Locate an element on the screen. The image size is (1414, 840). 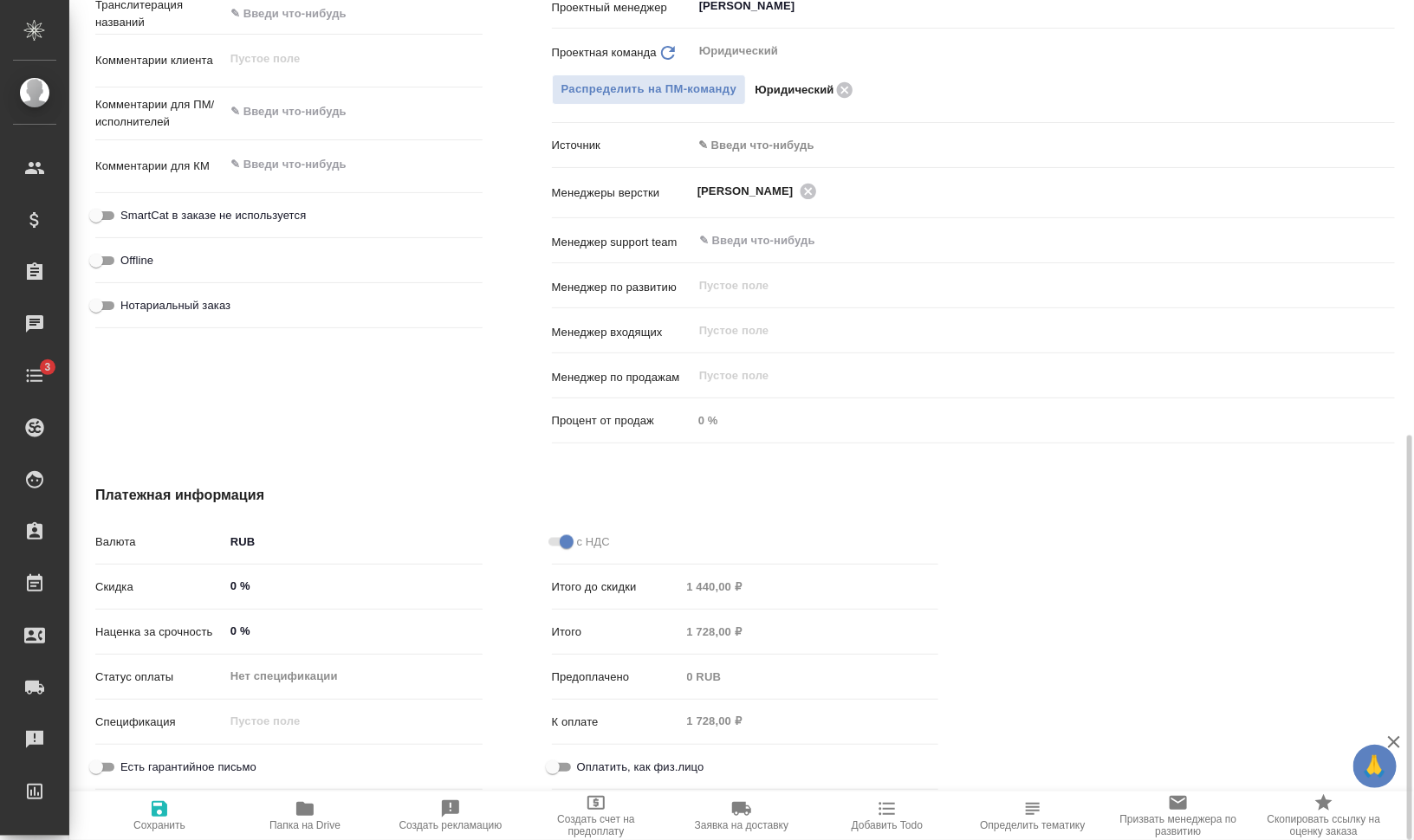
button: Заявка на доставку is located at coordinates (742, 816).